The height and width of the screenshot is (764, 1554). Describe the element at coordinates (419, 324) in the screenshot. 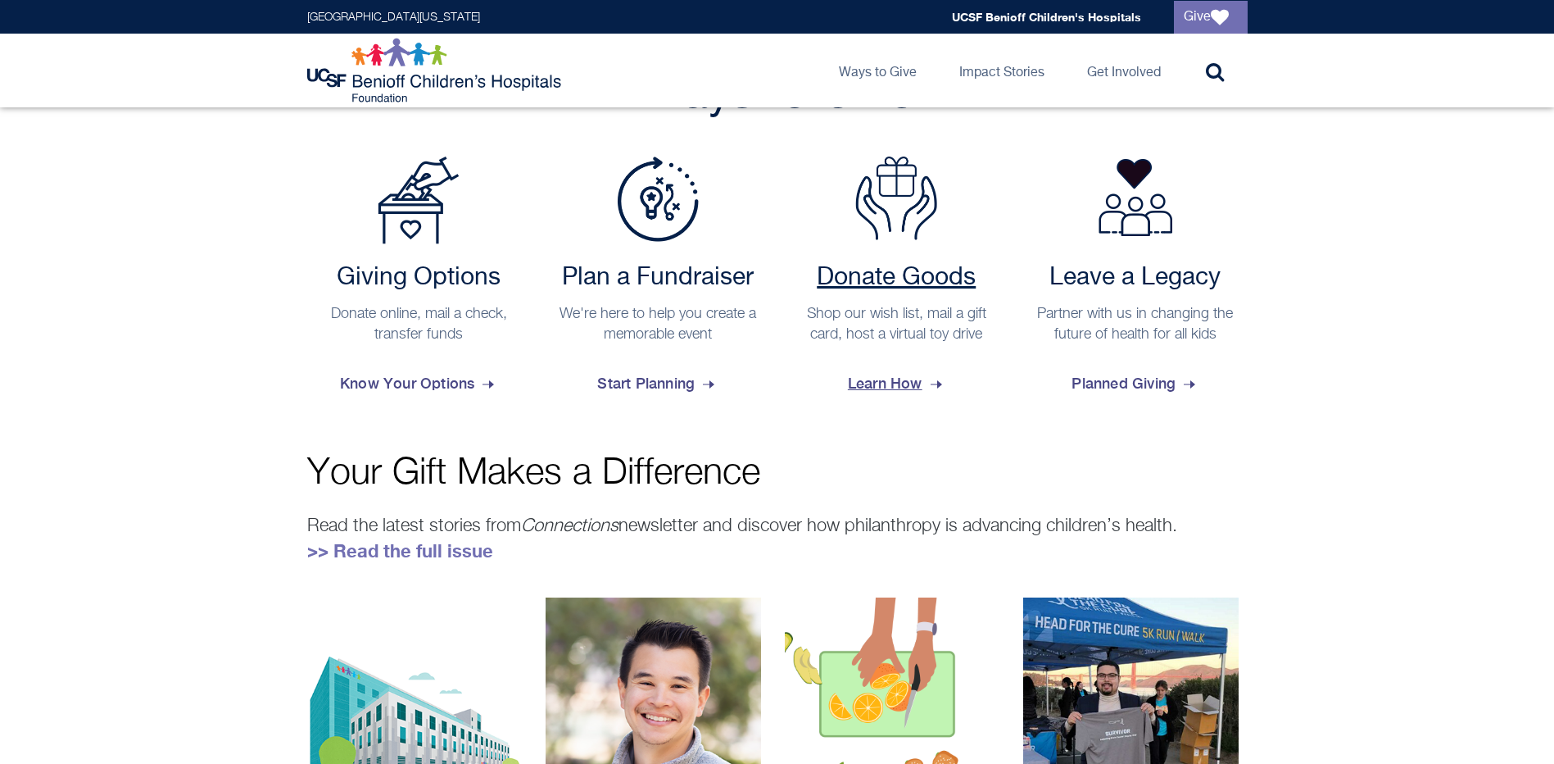

I see `p: Donate online, mail a check, transfer funds` at that location.